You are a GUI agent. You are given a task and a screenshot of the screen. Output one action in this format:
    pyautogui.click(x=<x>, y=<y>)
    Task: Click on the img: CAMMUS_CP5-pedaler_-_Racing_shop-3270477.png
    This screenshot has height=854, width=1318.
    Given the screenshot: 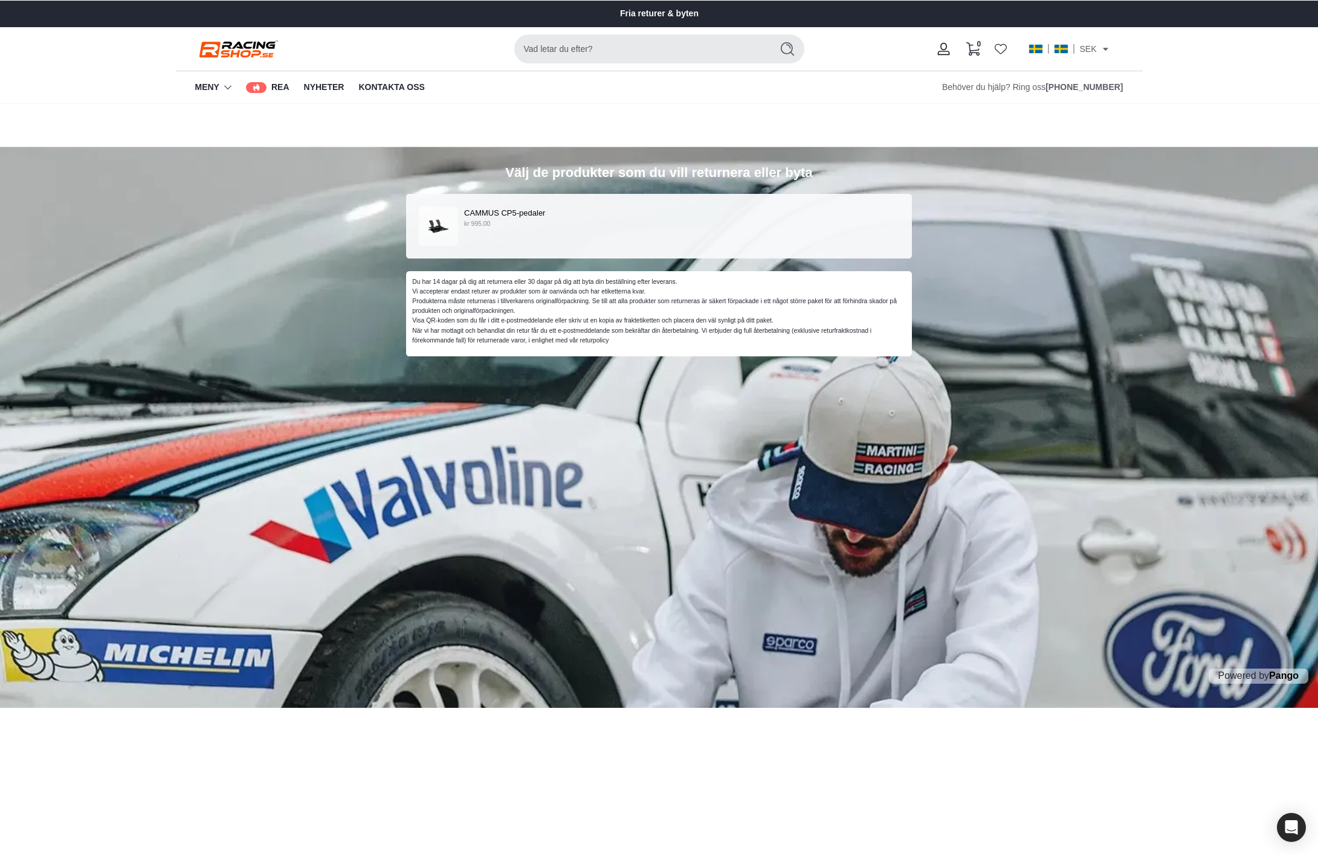 What is the action you would take?
    pyautogui.click(x=438, y=226)
    